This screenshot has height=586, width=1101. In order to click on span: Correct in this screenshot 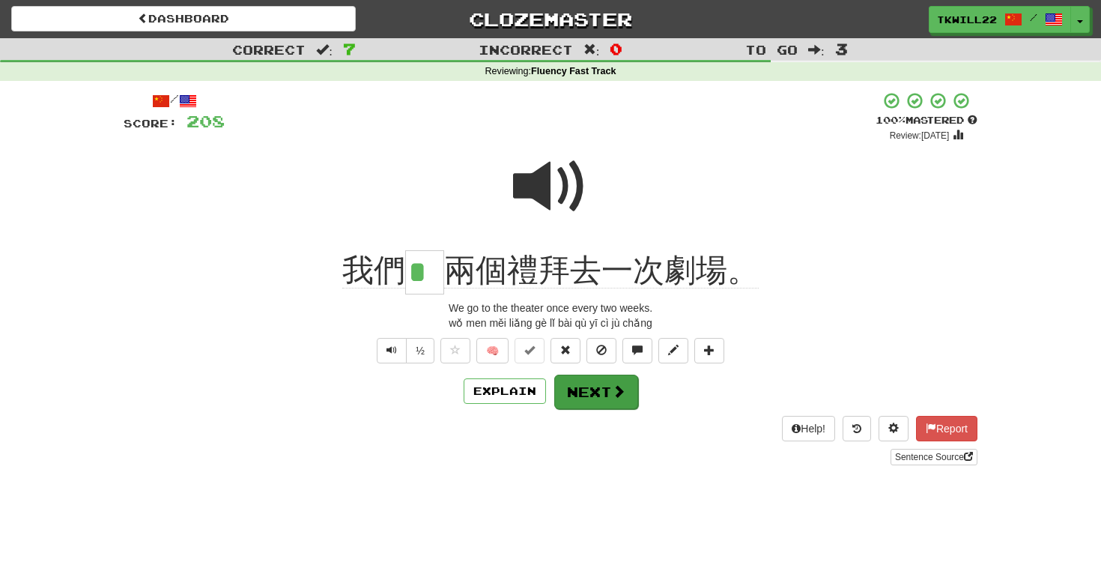, I will do `click(269, 49)`.